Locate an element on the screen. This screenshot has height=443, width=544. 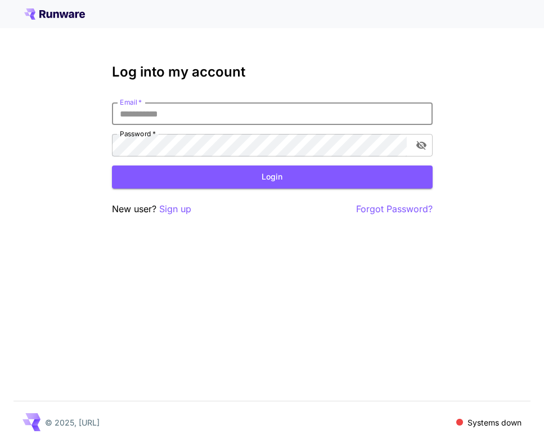
button: Forgot Password? is located at coordinates (394, 209).